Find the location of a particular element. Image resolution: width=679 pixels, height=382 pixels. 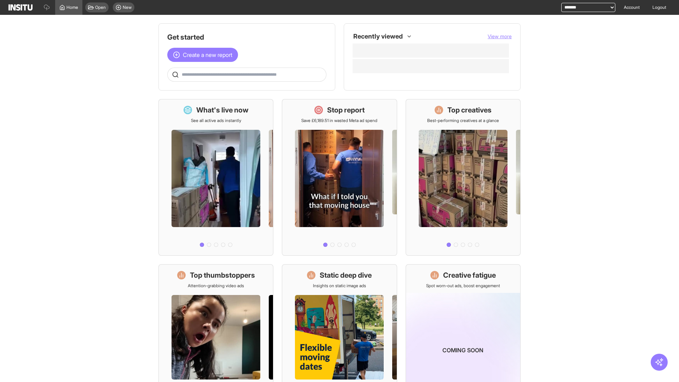

h1: Stop report is located at coordinates (346, 110).